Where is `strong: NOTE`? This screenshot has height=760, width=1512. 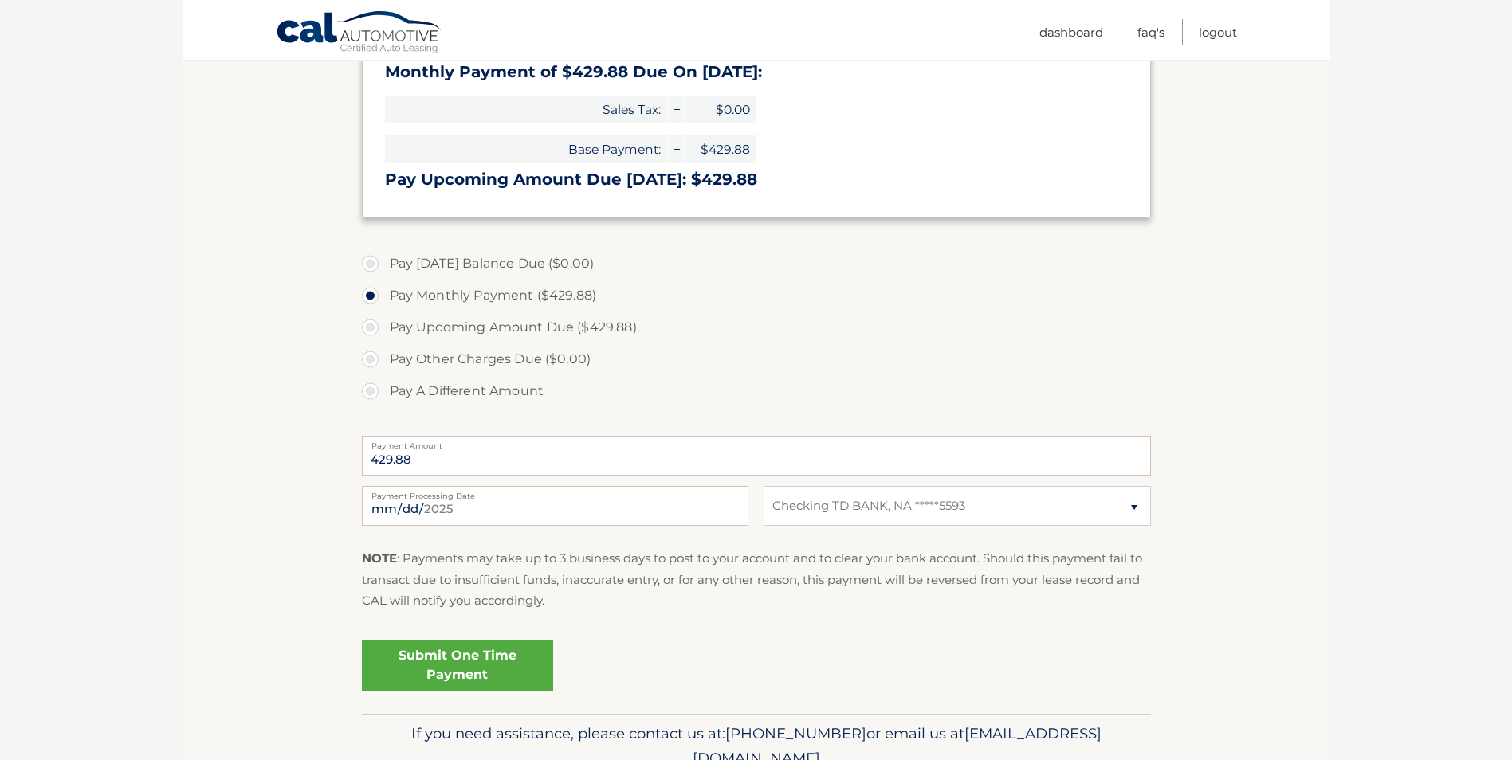 strong: NOTE is located at coordinates (379, 558).